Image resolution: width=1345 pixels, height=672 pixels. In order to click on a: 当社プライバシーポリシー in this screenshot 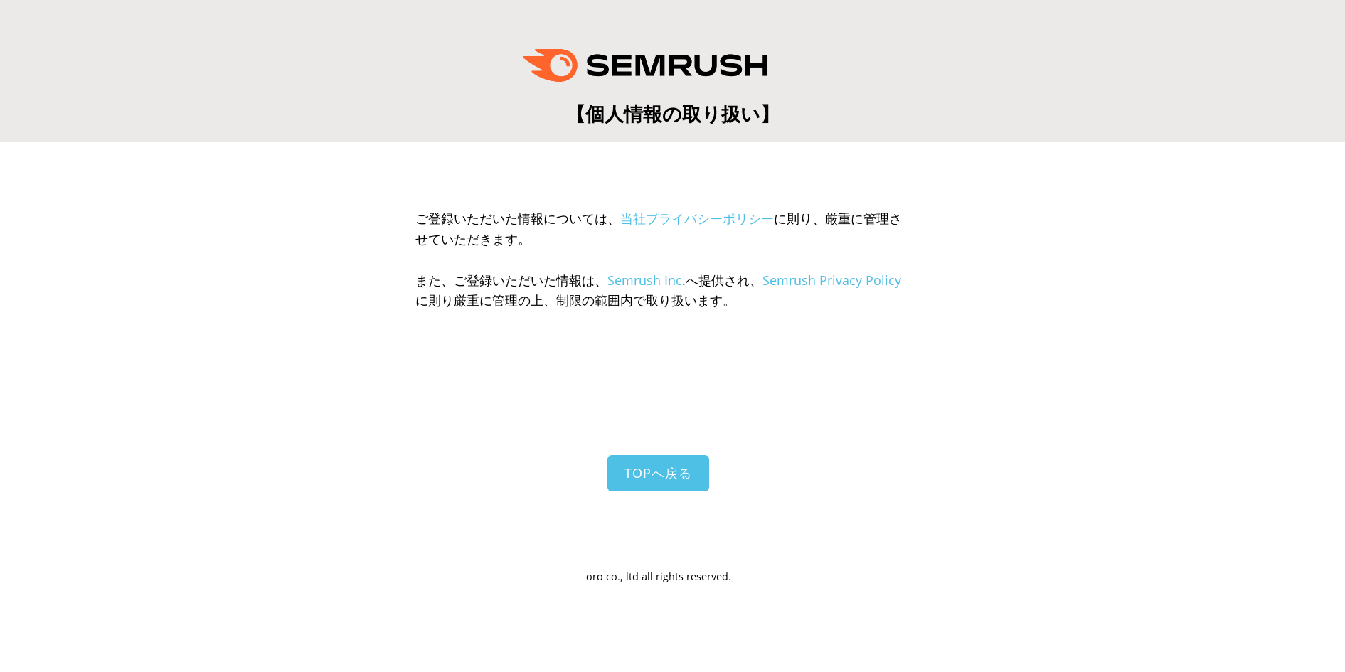, I will do `click(697, 218)`.